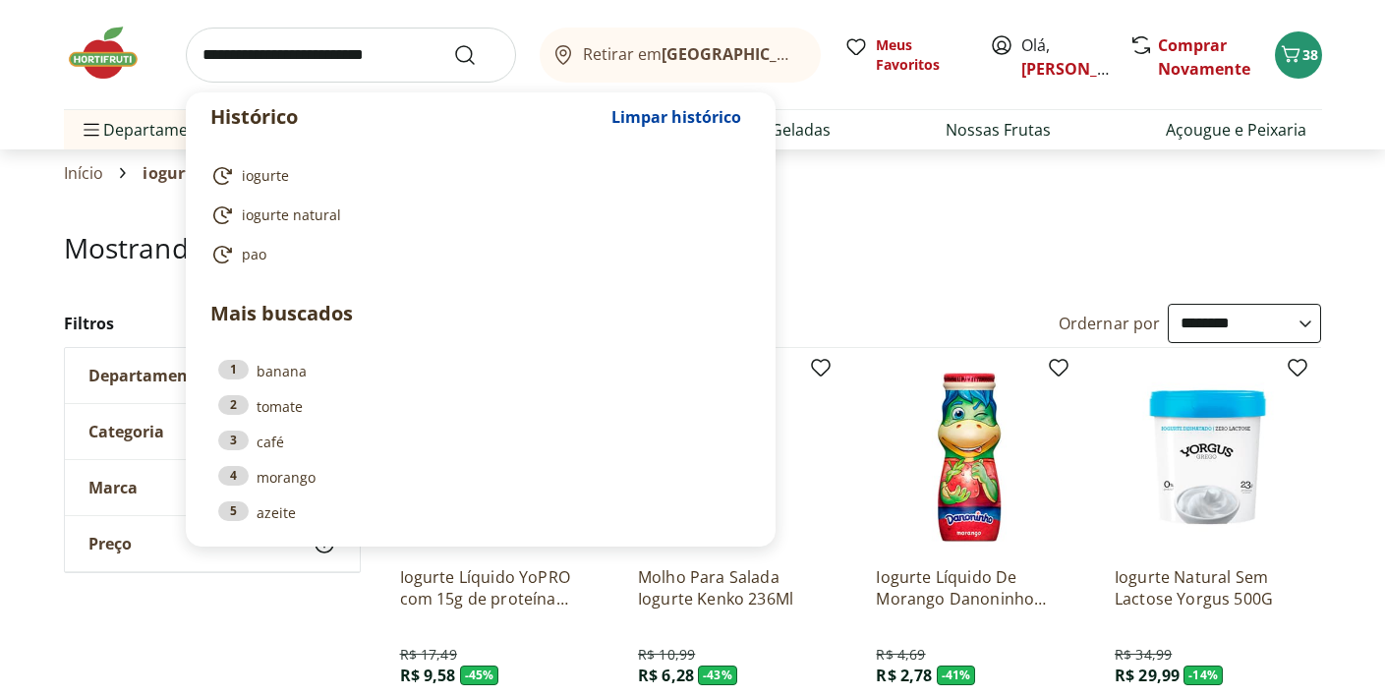 Image resolution: width=1385 pixels, height=697 pixels. What do you see at coordinates (84, 173) in the screenshot?
I see `a: Início` at bounding box center [84, 173].